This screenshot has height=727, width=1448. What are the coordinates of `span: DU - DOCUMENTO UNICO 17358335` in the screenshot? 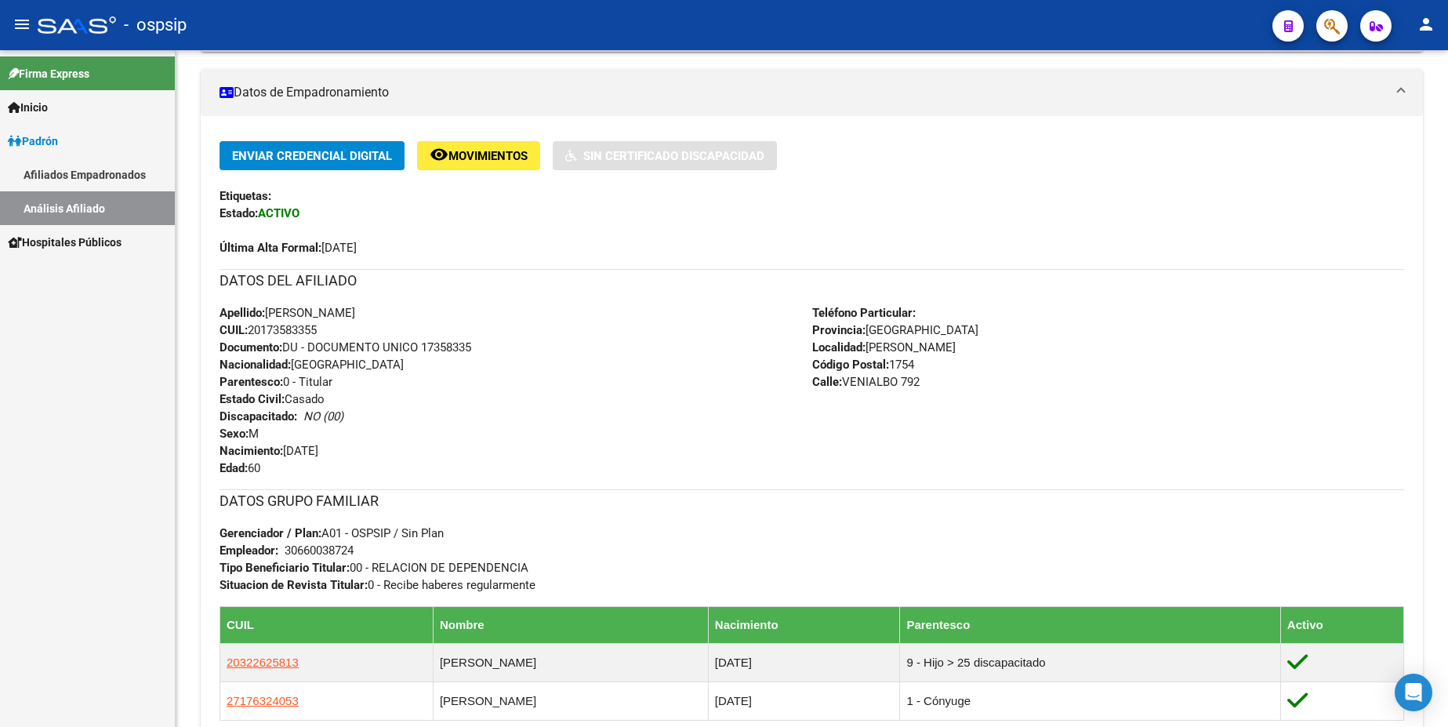 It's located at (345, 347).